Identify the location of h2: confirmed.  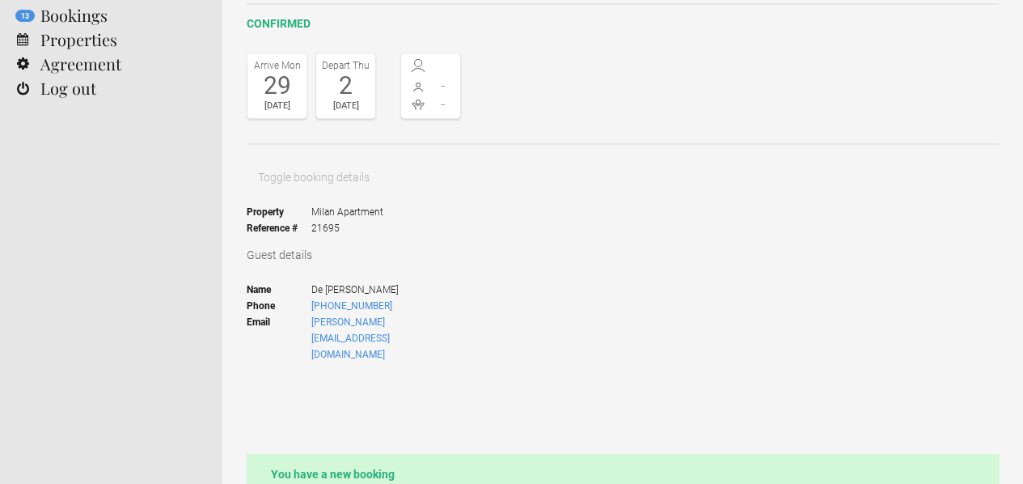
(623, 23).